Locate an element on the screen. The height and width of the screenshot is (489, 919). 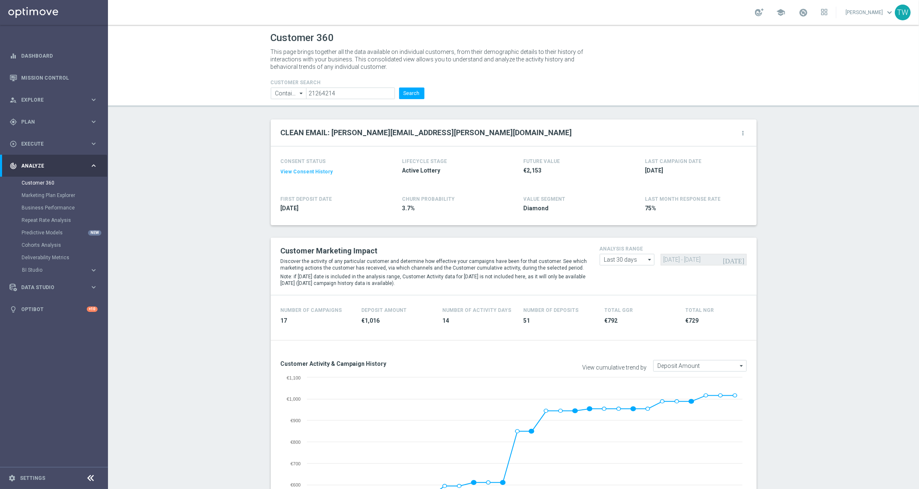
h1: Customer 360 is located at coordinates (514, 38).